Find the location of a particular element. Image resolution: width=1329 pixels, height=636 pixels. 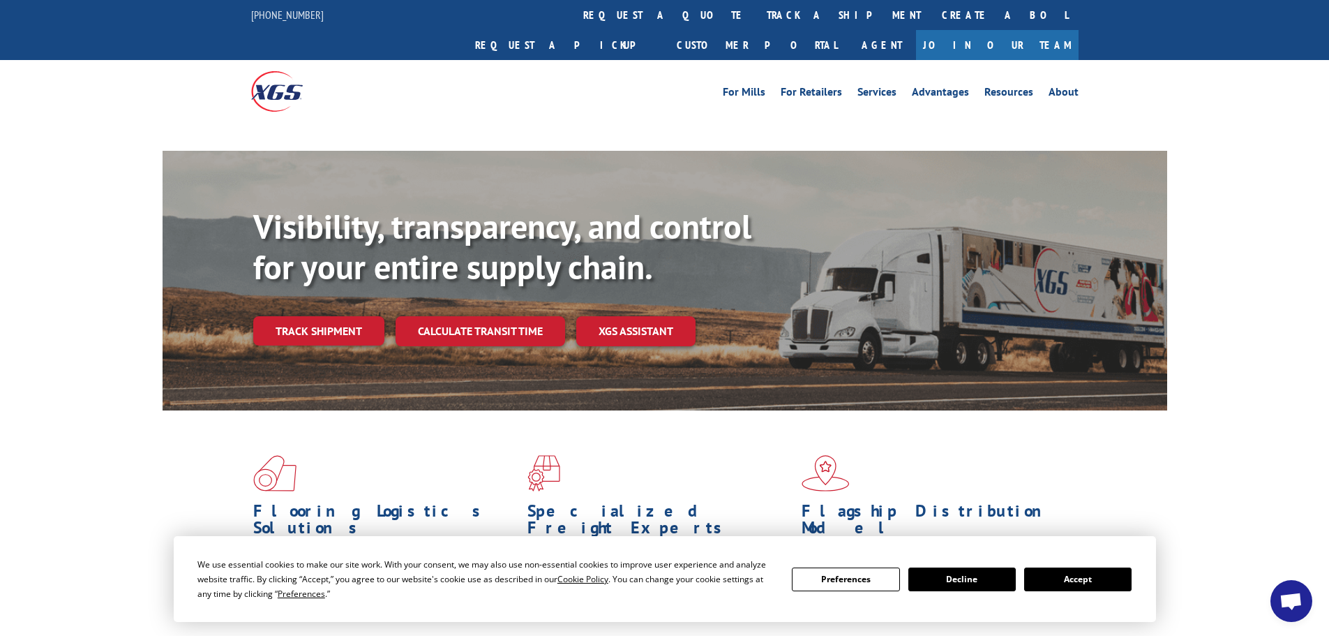

a: XGS ASSISTANT is located at coordinates (636, 331).